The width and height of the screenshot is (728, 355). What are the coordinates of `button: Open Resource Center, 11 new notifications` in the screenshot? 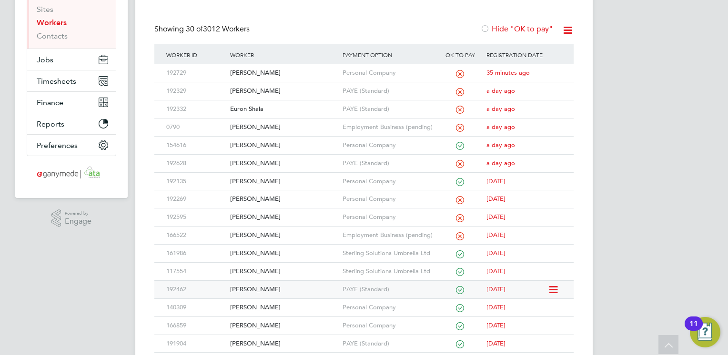 It's located at (705, 332).